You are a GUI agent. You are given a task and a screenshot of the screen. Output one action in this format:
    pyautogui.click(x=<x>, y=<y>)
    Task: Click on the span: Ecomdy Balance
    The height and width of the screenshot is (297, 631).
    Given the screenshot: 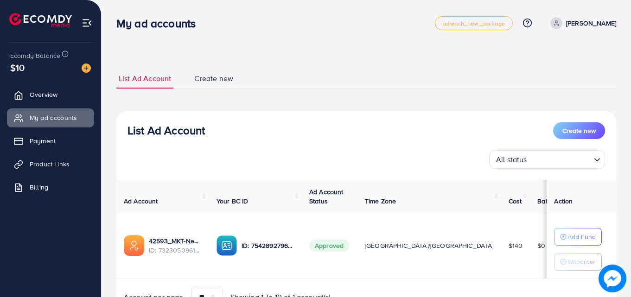 What is the action you would take?
    pyautogui.click(x=35, y=56)
    